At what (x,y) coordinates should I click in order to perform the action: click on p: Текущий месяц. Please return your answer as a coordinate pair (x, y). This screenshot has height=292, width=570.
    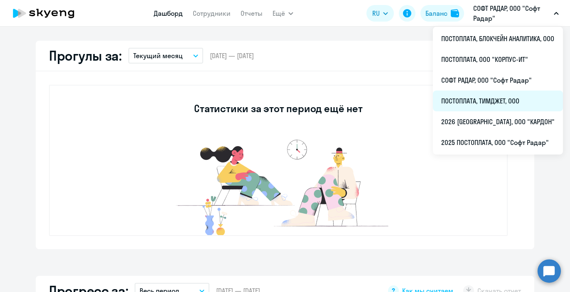
    Looking at the image, I should click on (158, 56).